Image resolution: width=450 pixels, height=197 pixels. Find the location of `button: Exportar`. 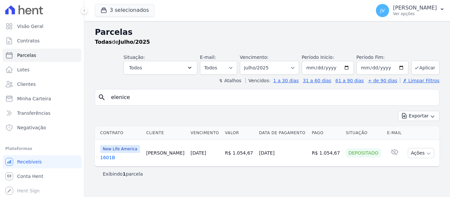

button: Exportar is located at coordinates (418, 116).